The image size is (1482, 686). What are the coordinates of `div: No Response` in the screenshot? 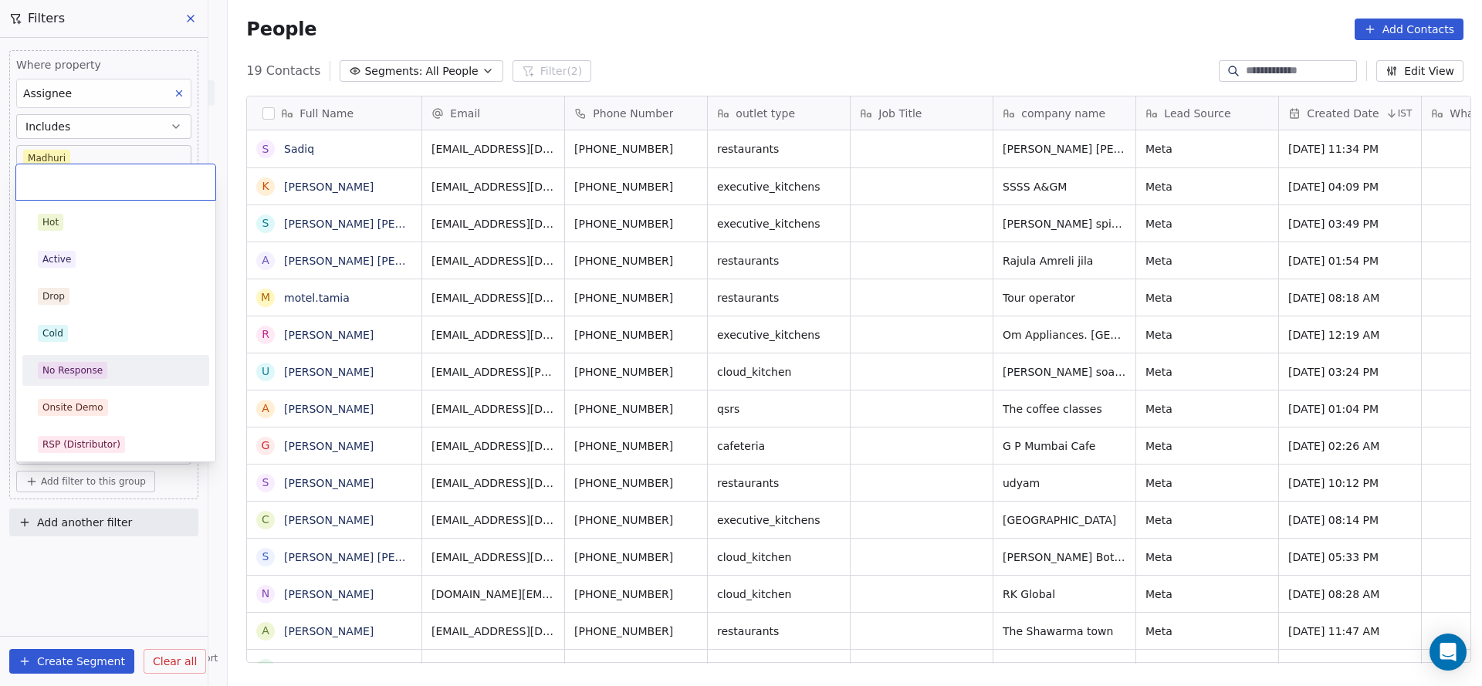 It's located at (73, 371).